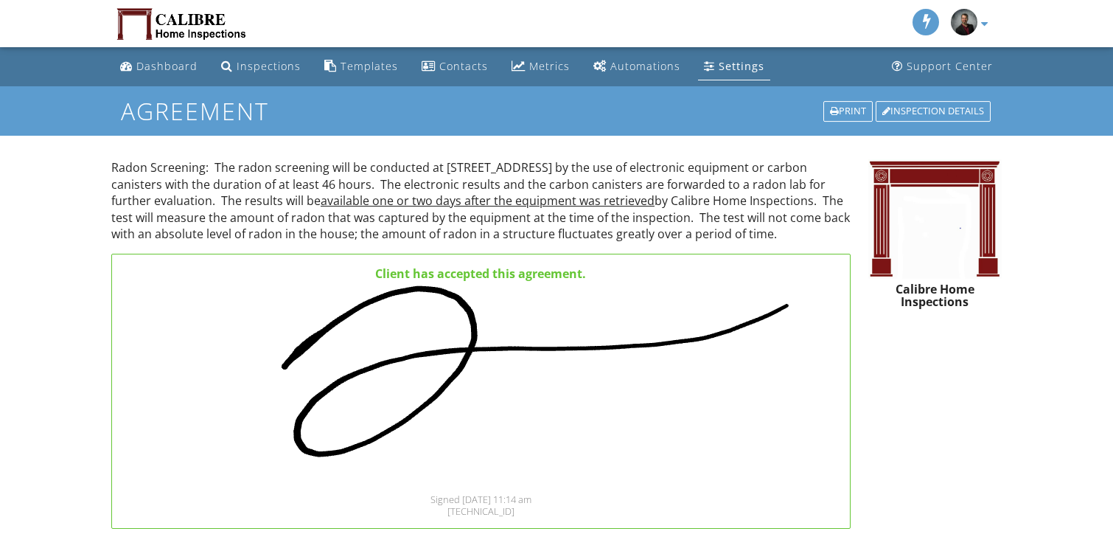 This screenshot has height=551, width=1113. Describe the element at coordinates (167, 66) in the screenshot. I see `div: Dashboard` at that location.